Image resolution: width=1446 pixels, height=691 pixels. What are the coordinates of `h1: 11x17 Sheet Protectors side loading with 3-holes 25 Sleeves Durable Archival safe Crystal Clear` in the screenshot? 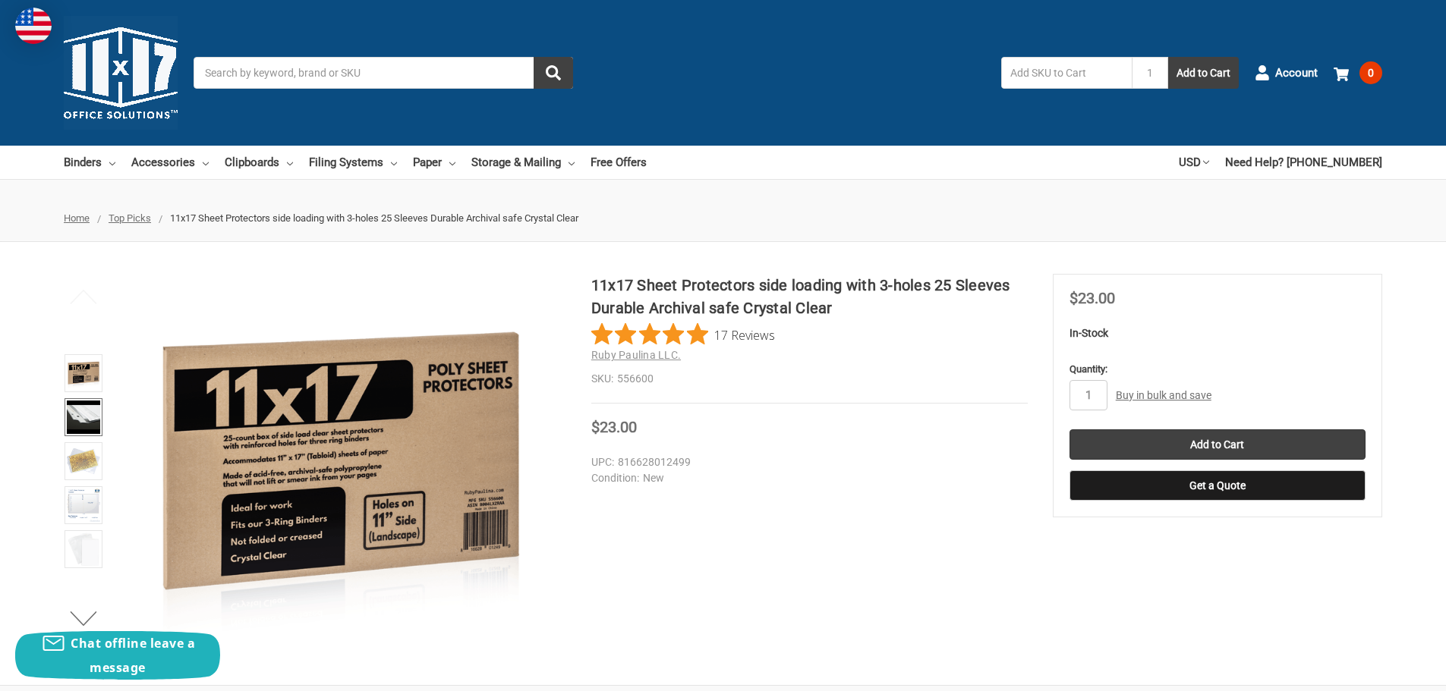 It's located at (809, 297).